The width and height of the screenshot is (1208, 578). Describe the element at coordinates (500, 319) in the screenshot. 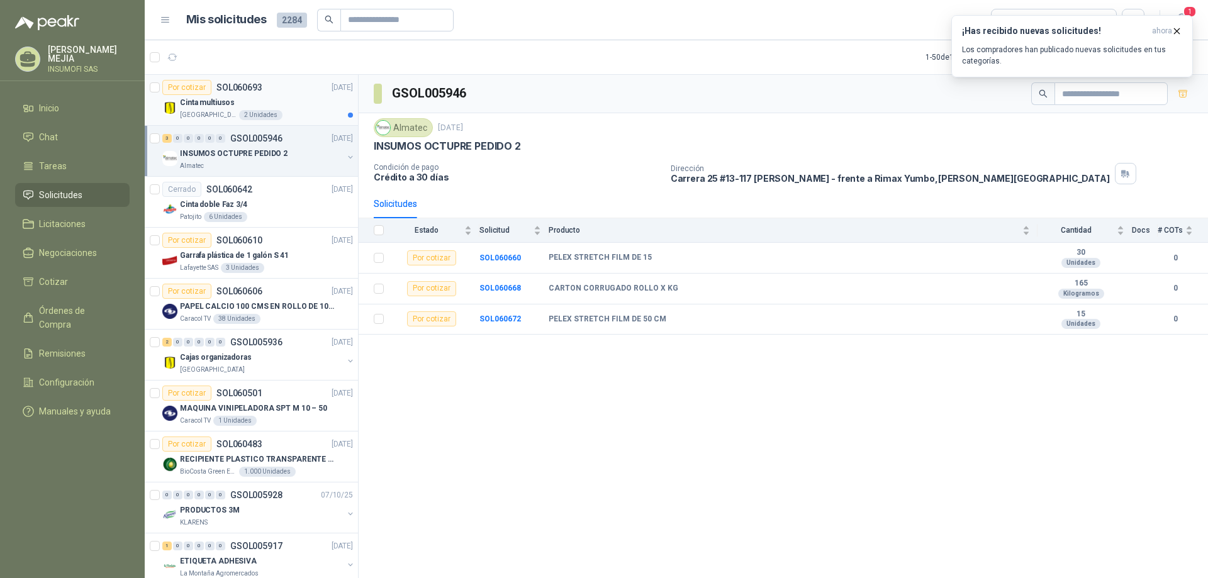

I see `a: SOL060672` at that location.